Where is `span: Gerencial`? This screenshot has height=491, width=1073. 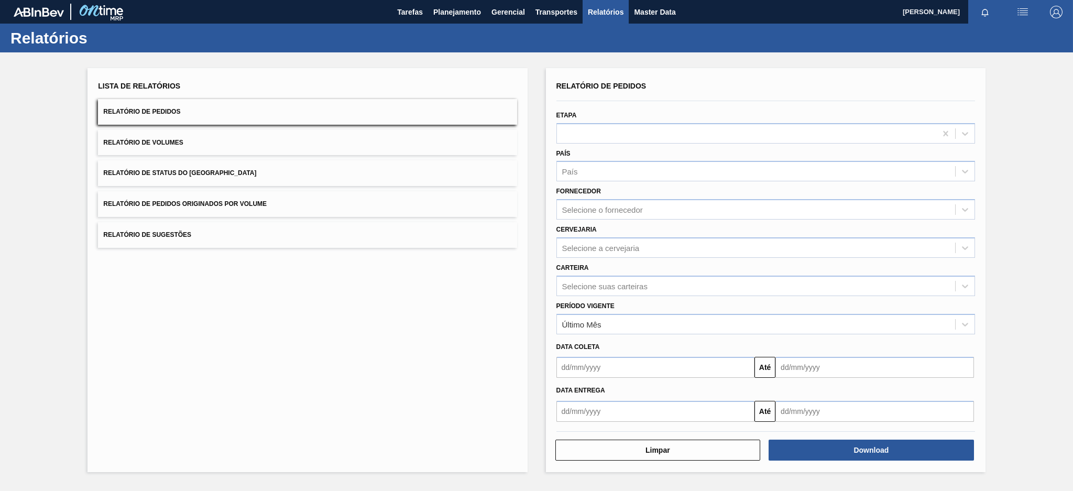 span: Gerencial is located at coordinates (508, 12).